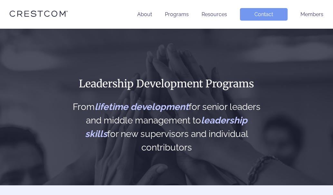 The image size is (333, 195). Describe the element at coordinates (263, 14) in the screenshot. I see `a: Contact` at that location.